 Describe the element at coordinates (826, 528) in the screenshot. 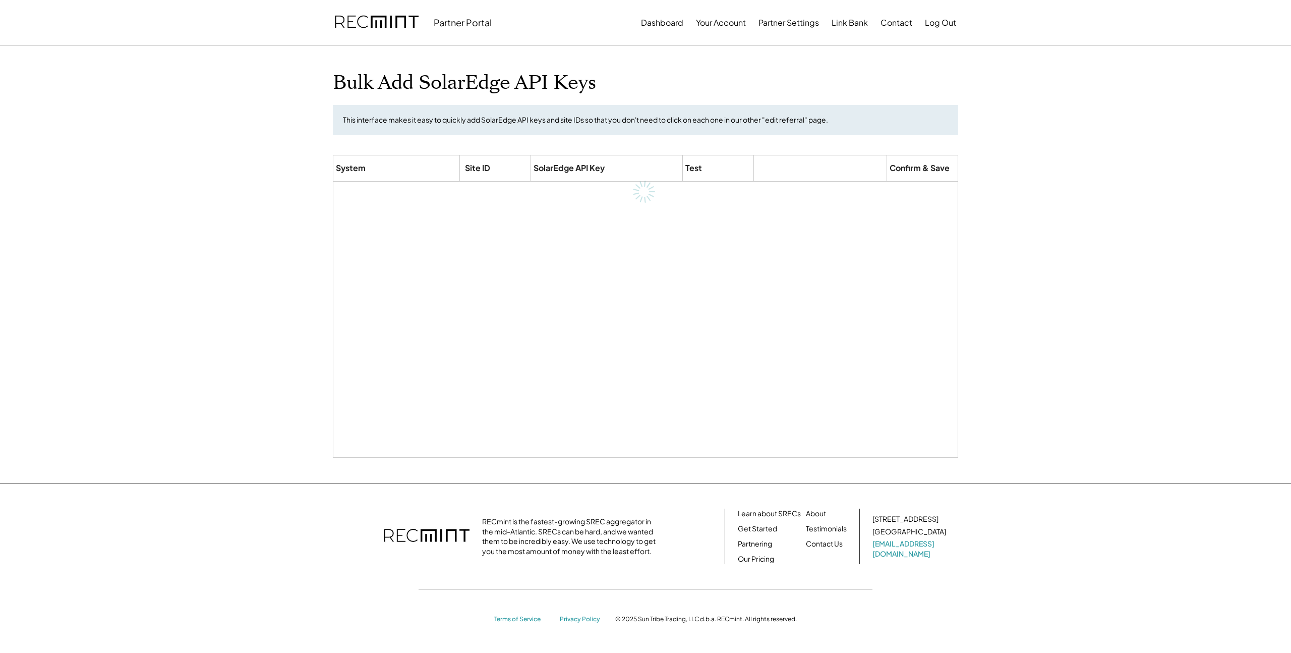

I see `a: Testimonials` at that location.